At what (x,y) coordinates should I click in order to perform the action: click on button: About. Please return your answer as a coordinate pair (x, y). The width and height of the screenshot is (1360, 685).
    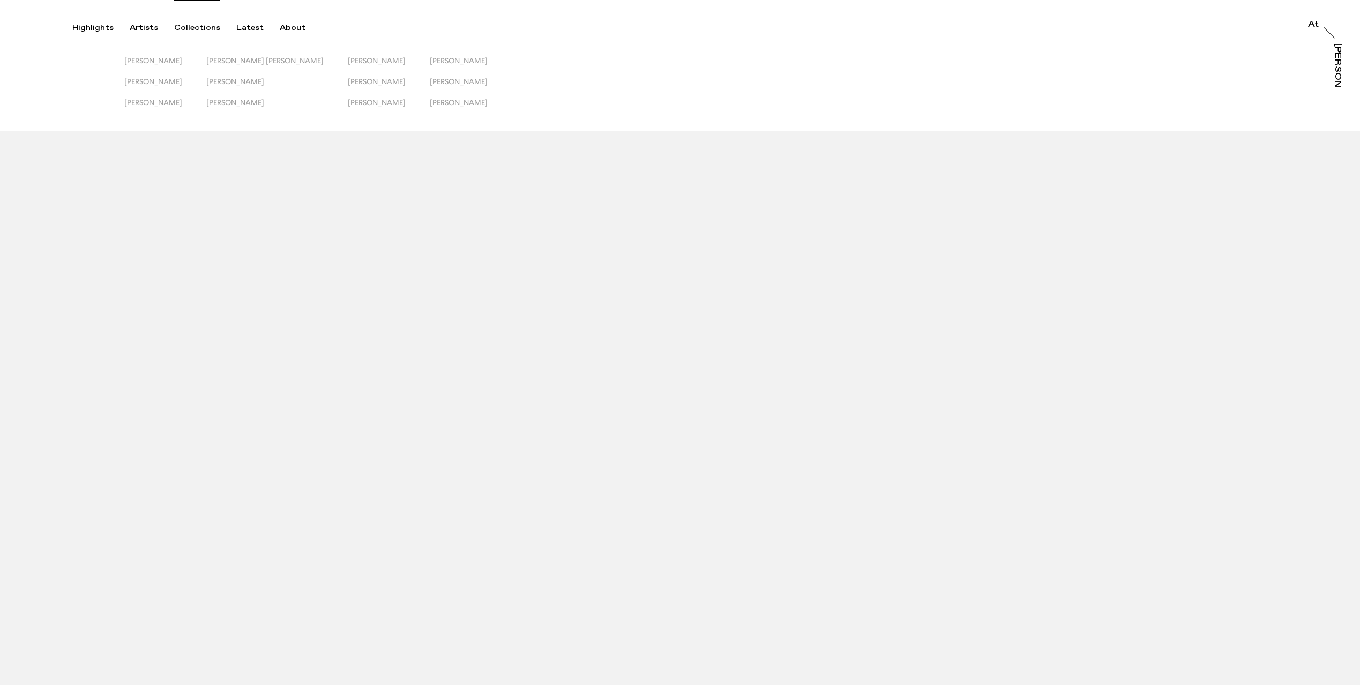
    Looking at the image, I should click on (301, 28).